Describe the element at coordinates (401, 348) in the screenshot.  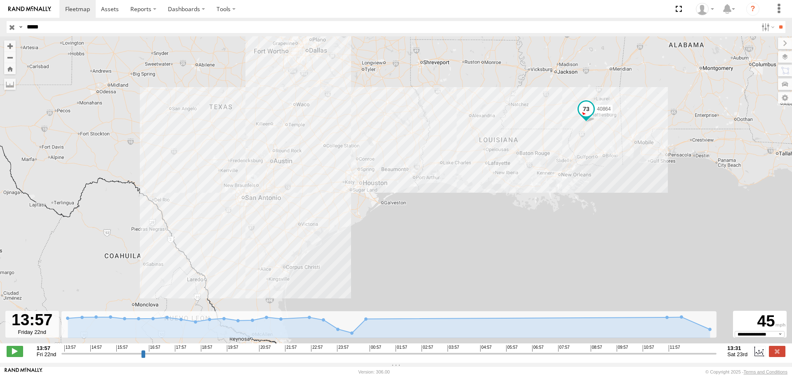
I see `span: 01:57` at that location.